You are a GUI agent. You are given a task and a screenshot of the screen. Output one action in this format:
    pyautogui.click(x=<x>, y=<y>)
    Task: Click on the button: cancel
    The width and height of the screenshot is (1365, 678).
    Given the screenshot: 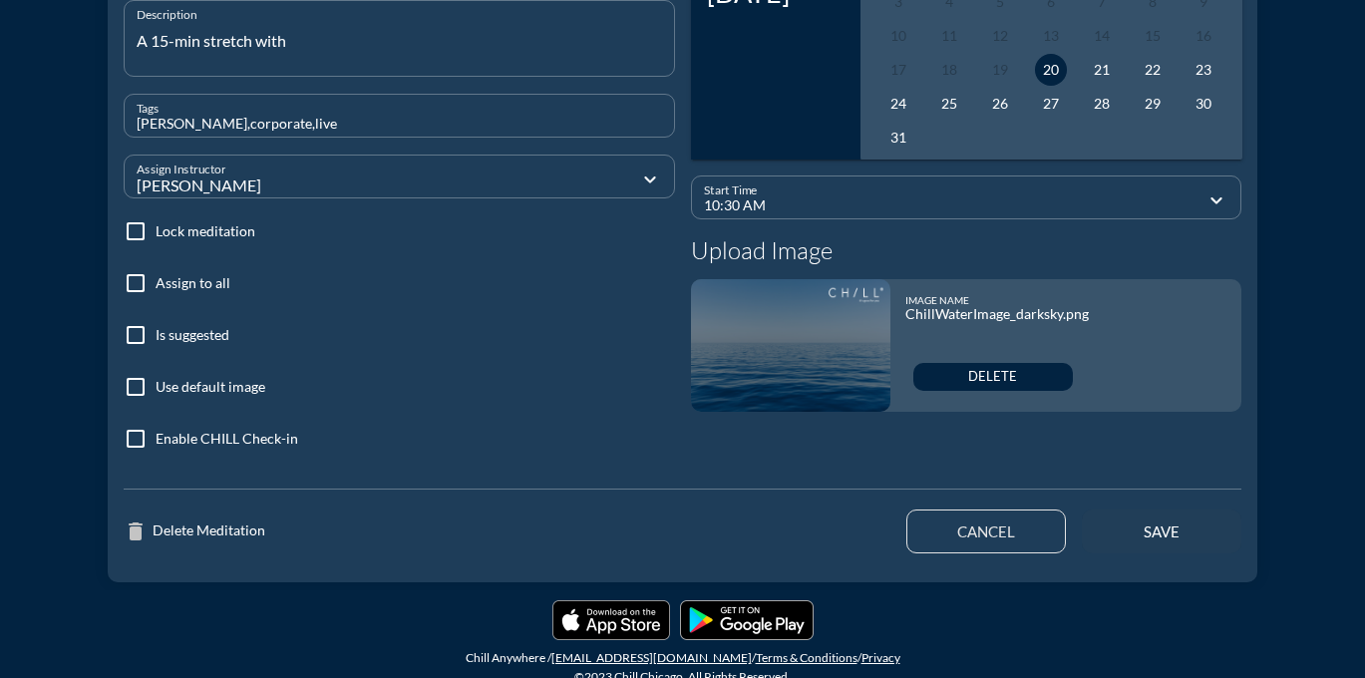 What is the action you would take?
    pyautogui.click(x=986, y=531)
    